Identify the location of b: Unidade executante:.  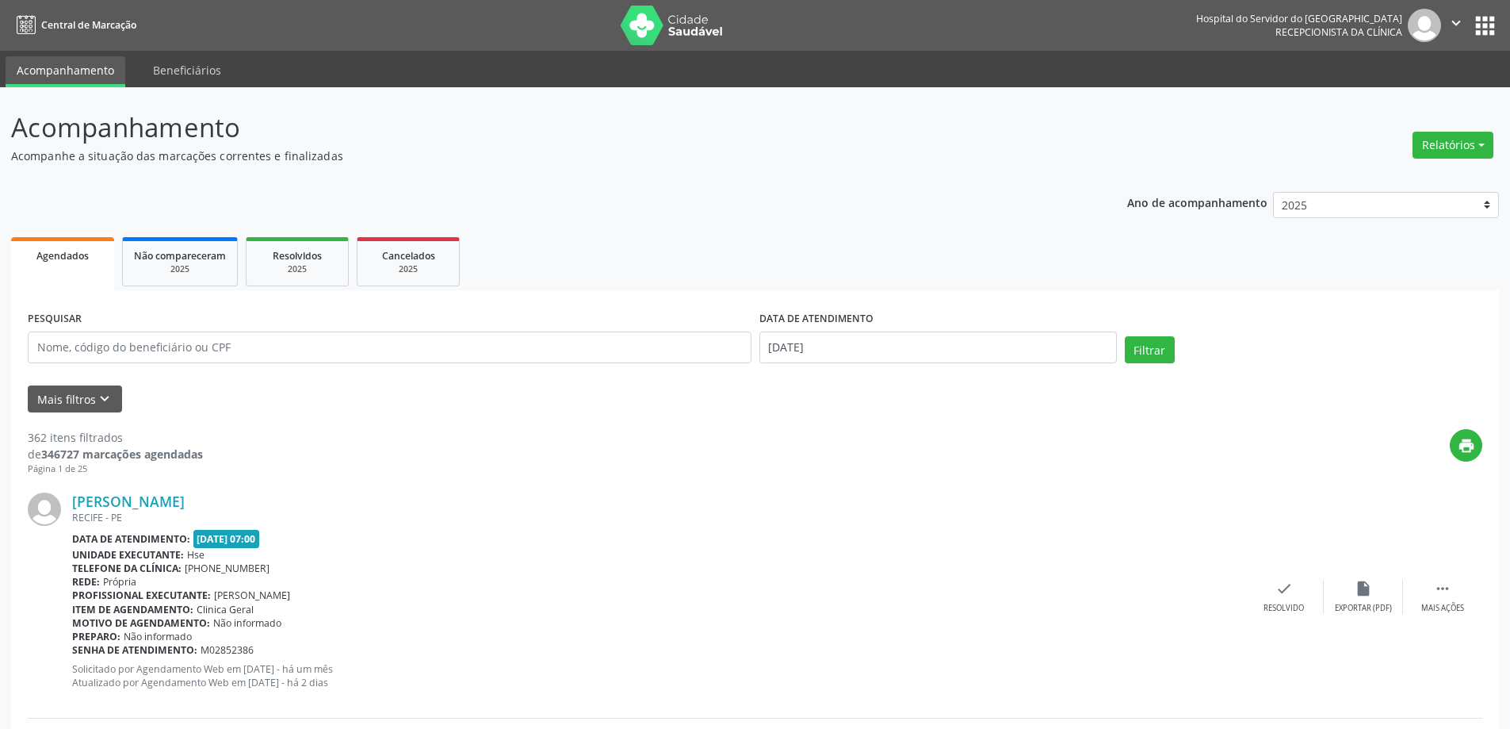
(128, 554).